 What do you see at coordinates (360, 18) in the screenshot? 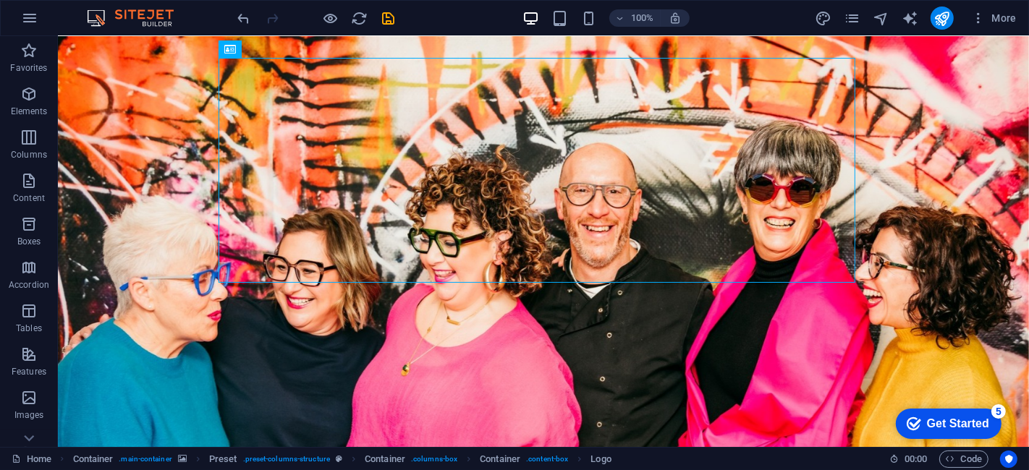
I see `i: Reload page` at bounding box center [360, 18].